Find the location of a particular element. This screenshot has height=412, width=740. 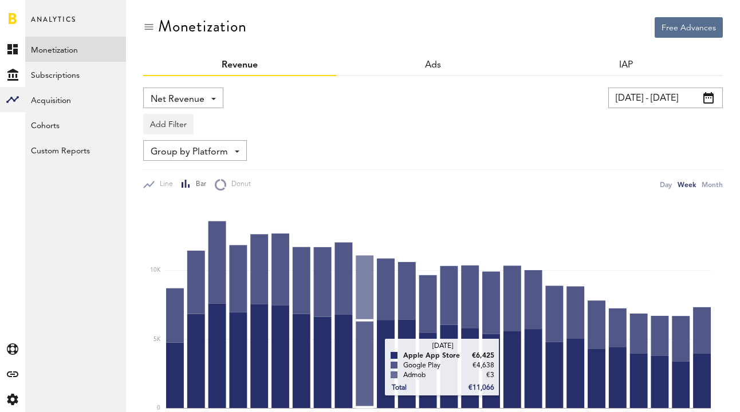

button: Add Filter is located at coordinates (168, 124).